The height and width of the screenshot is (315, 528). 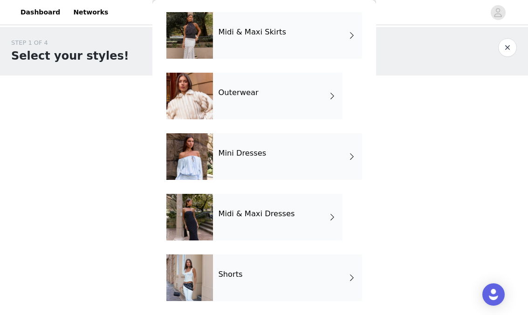 I want to click on h4: Mini Dresses, so click(x=242, y=153).